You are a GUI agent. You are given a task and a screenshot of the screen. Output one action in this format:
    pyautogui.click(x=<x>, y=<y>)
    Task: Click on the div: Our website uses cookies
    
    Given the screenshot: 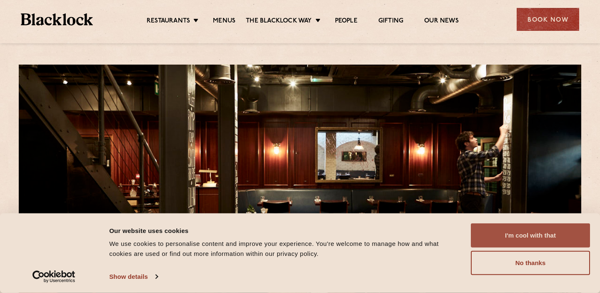 What is the action you would take?
    pyautogui.click(x=285, y=230)
    